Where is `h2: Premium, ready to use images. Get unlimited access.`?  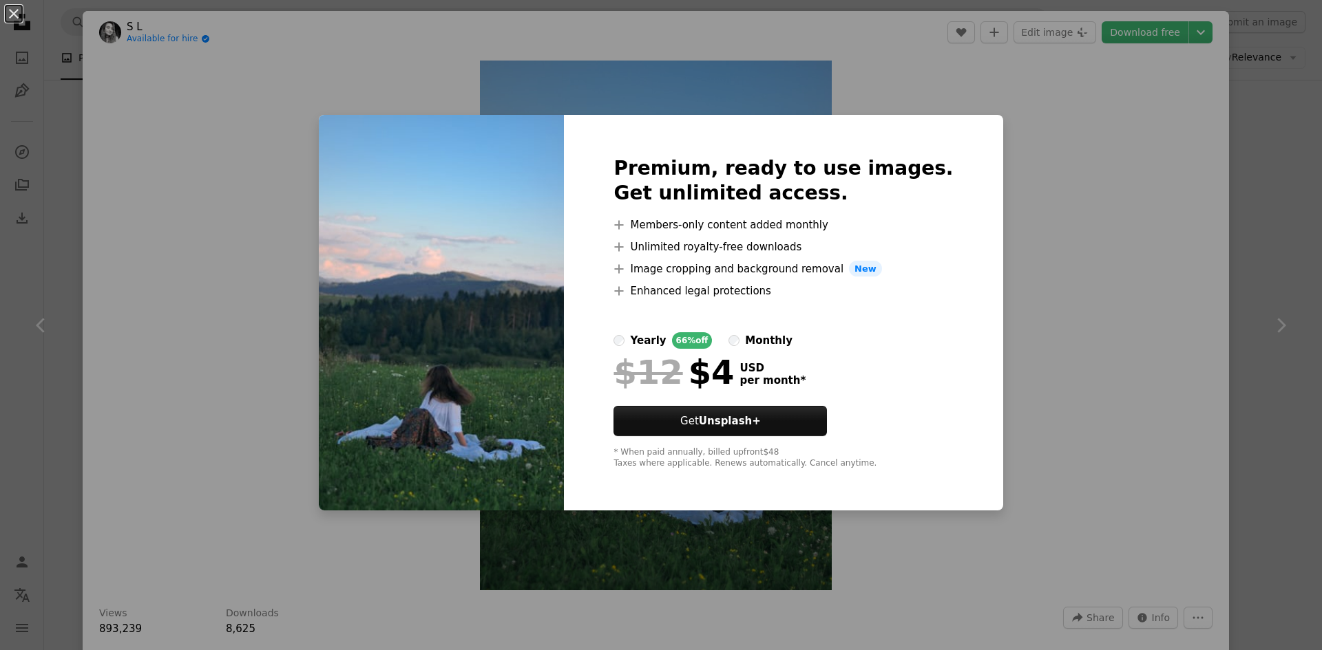
h2: Premium, ready to use images. Get unlimited access. is located at coordinates (783, 181).